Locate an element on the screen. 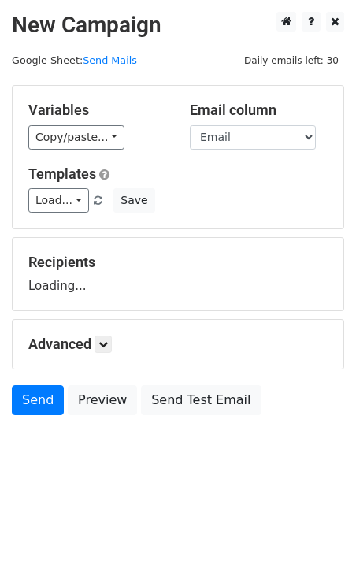  h5: Recipients is located at coordinates (178, 262).